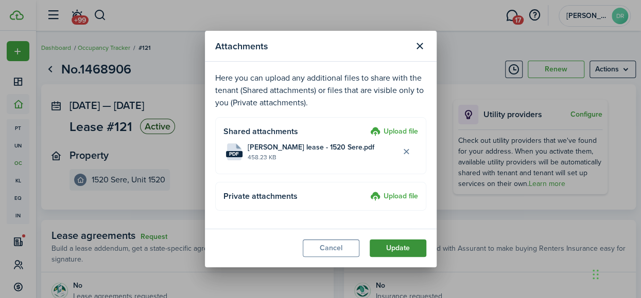 This screenshot has width=641, height=298. I want to click on file-extension: pdf, so click(234, 154).